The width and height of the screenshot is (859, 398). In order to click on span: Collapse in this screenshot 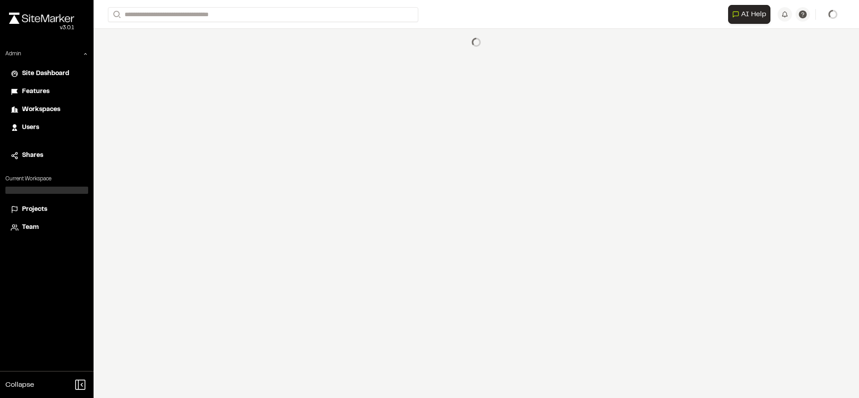, I will do `click(20, 385)`.